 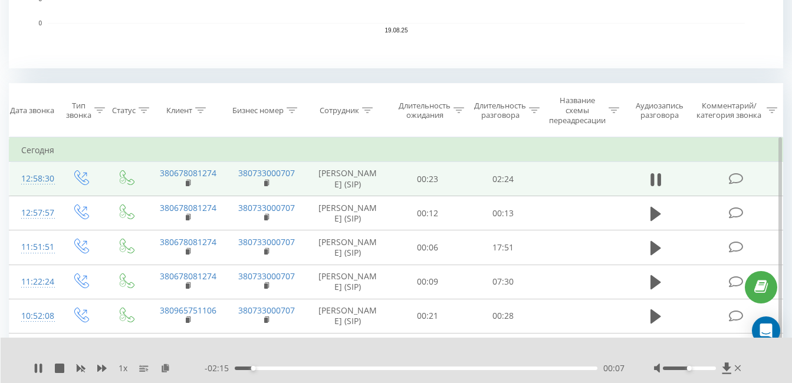 What do you see at coordinates (729, 111) in the screenshot?
I see `div: Комментарий/категория звонка` at bounding box center [729, 111].